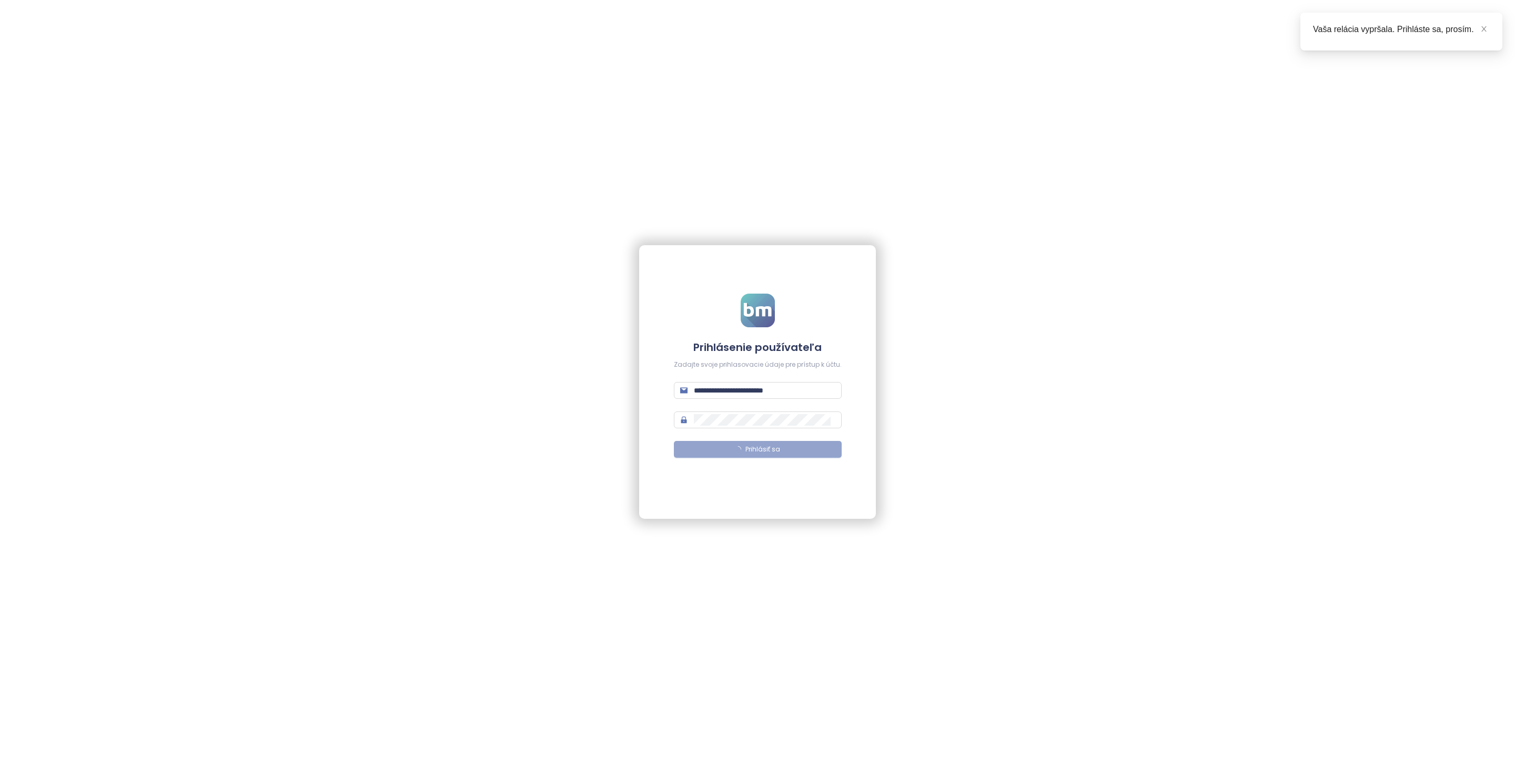 The image size is (1515, 764). I want to click on div: Vaša relácia vypršala. Prihláste sa, prosím., so click(1401, 29).